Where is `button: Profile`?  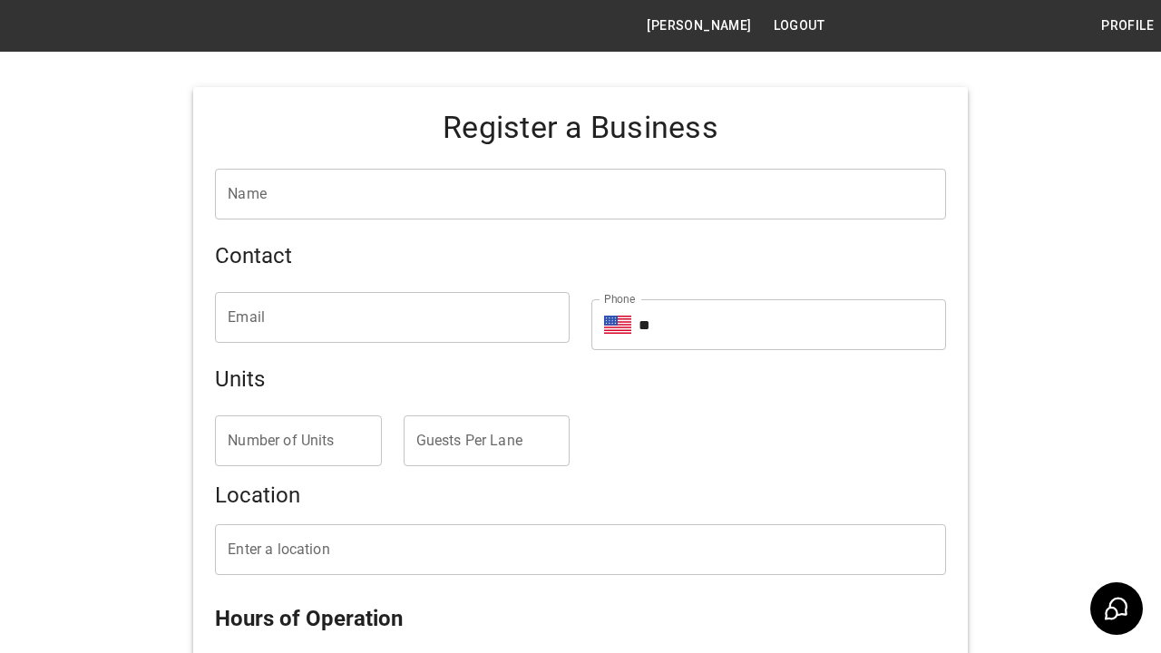 button: Profile is located at coordinates (1128, 25).